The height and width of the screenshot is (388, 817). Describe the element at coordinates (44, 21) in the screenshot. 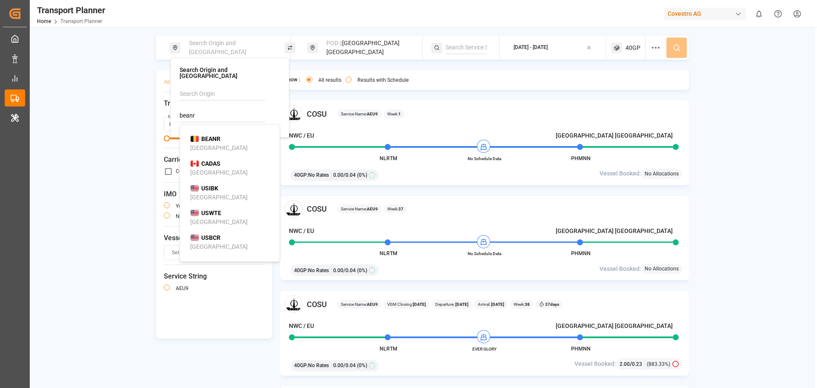

I see `a: Home` at that location.